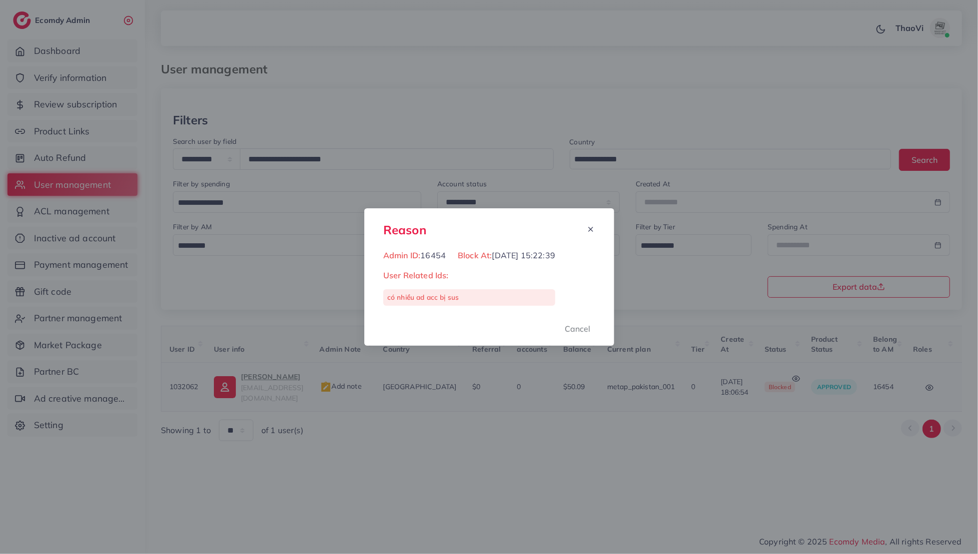 The height and width of the screenshot is (554, 978). Describe the element at coordinates (416, 275) in the screenshot. I see `span: User Related Ids:` at that location.